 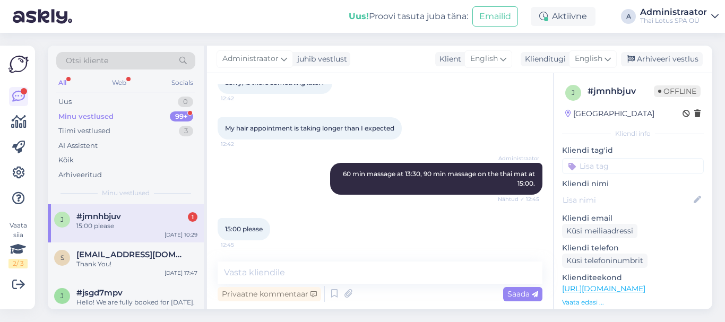 I want to click on div: Proovi tasuta juba täna:, so click(x=408, y=16).